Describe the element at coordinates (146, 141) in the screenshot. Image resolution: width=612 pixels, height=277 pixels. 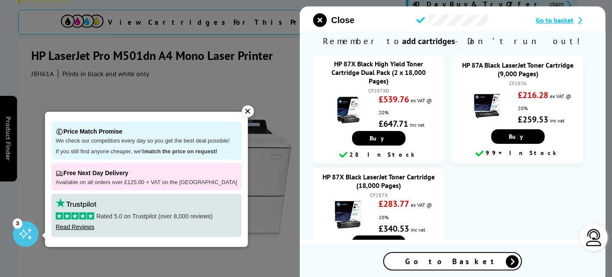
I see `p: We check our competitors every day so you get the best deal possible!` at that location.